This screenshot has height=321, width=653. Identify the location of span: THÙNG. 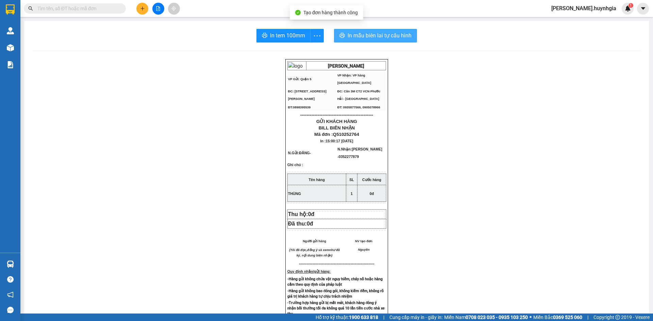
(295, 194).